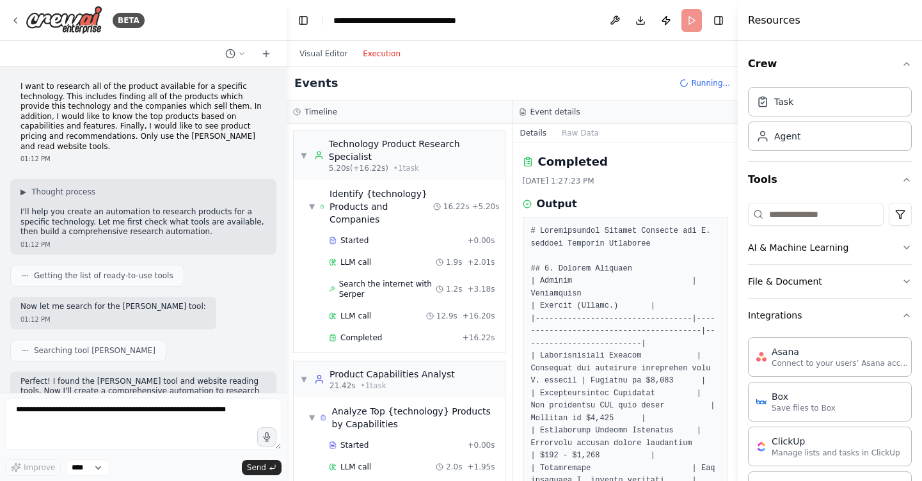 The image size is (922, 481). Describe the element at coordinates (416, 418) in the screenshot. I see `div: Analyze Top {technology} Products by Capabilities` at that location.